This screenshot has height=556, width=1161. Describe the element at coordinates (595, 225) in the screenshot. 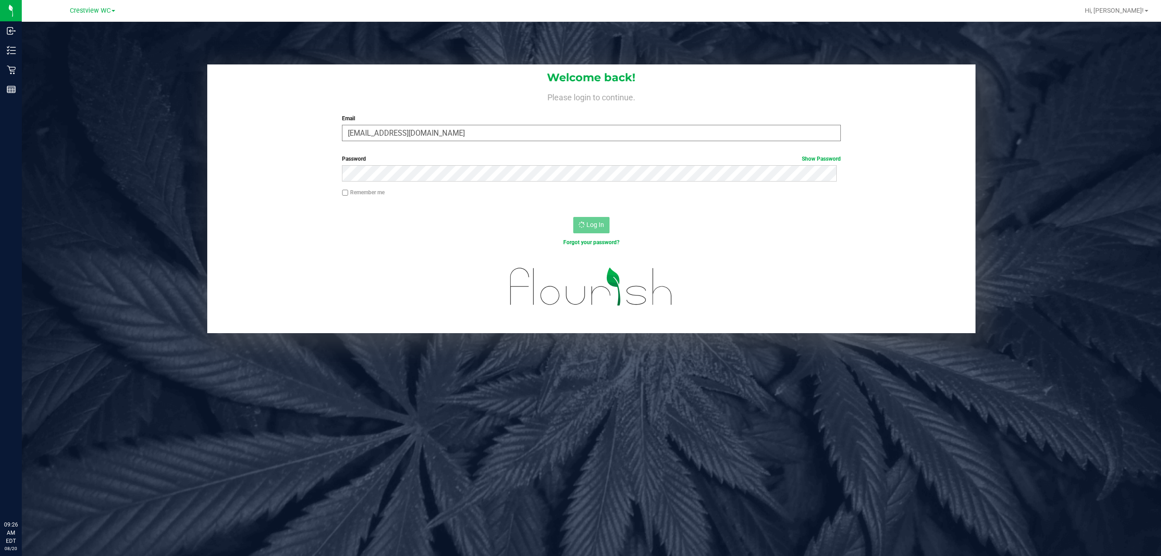

I see `span: Log In` at that location.